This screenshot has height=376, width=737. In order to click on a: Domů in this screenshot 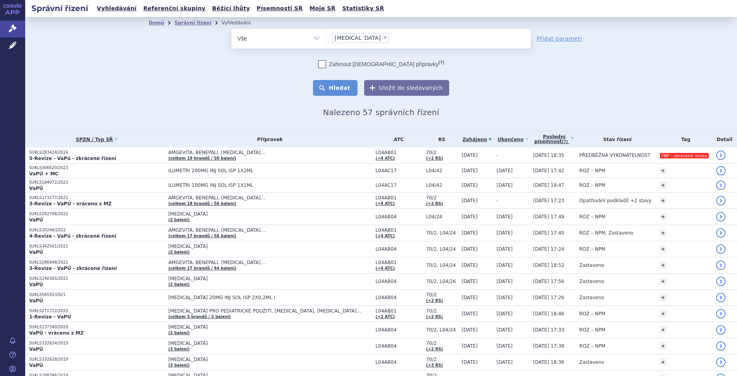, I will do `click(156, 23)`.